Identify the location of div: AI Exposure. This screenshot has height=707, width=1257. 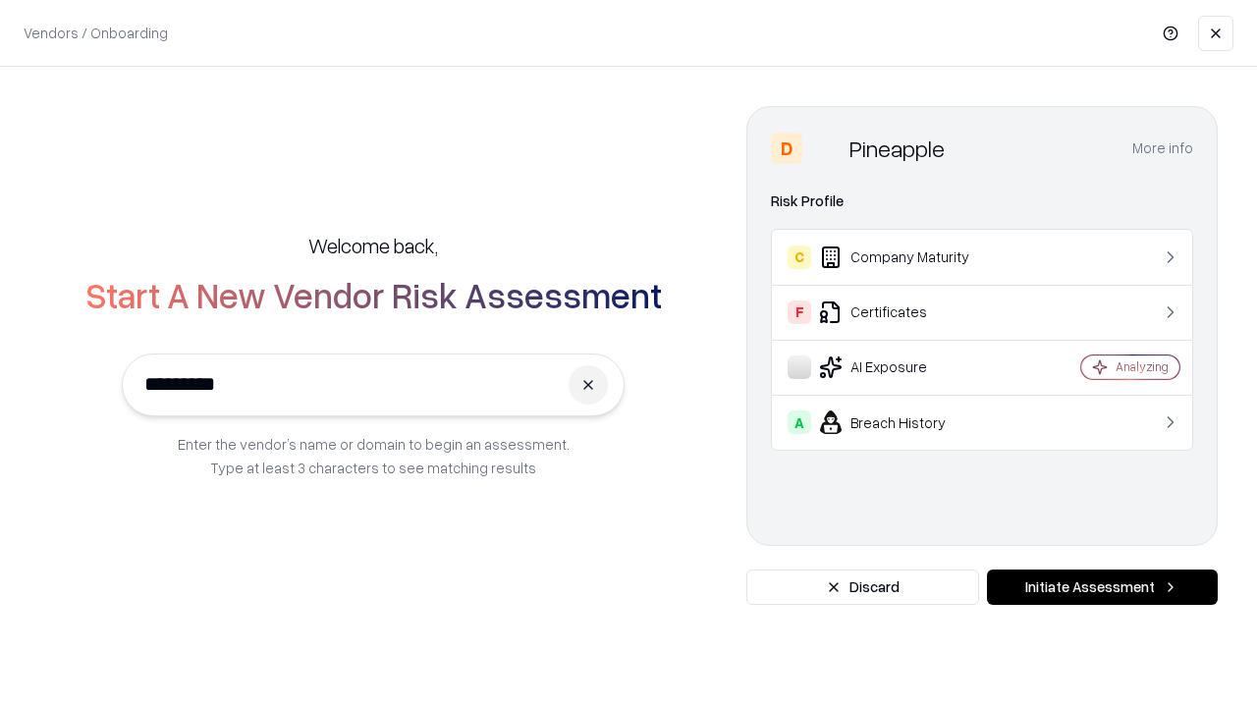
(904, 367).